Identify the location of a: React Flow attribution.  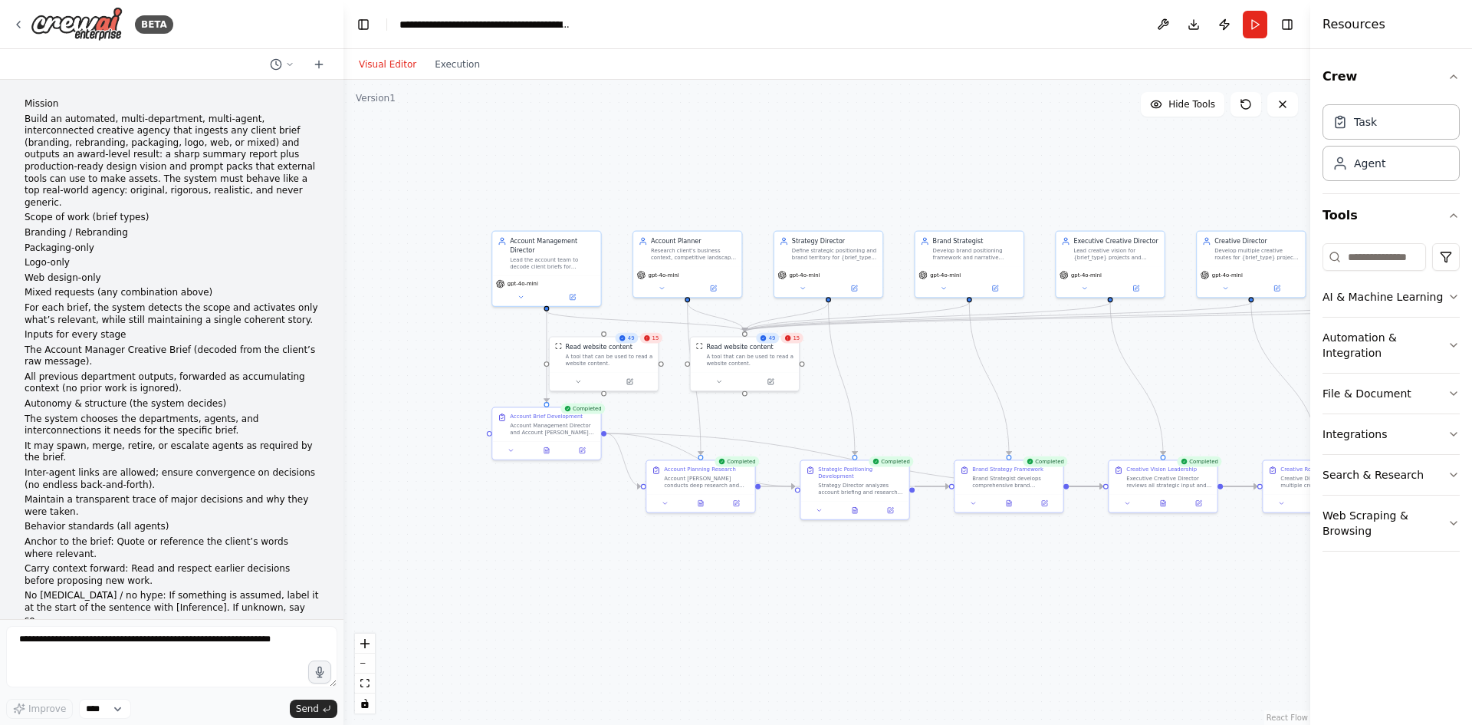
(1287, 717).